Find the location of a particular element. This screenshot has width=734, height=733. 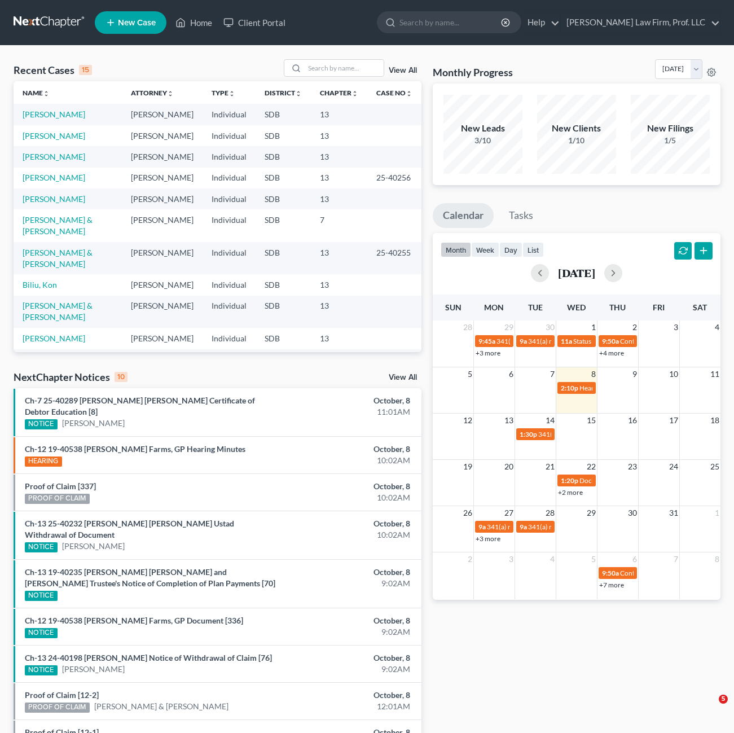

div: PROOF OF CLAIM is located at coordinates (57, 708).